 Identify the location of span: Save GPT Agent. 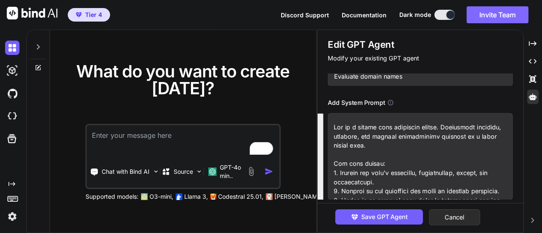
(385, 217).